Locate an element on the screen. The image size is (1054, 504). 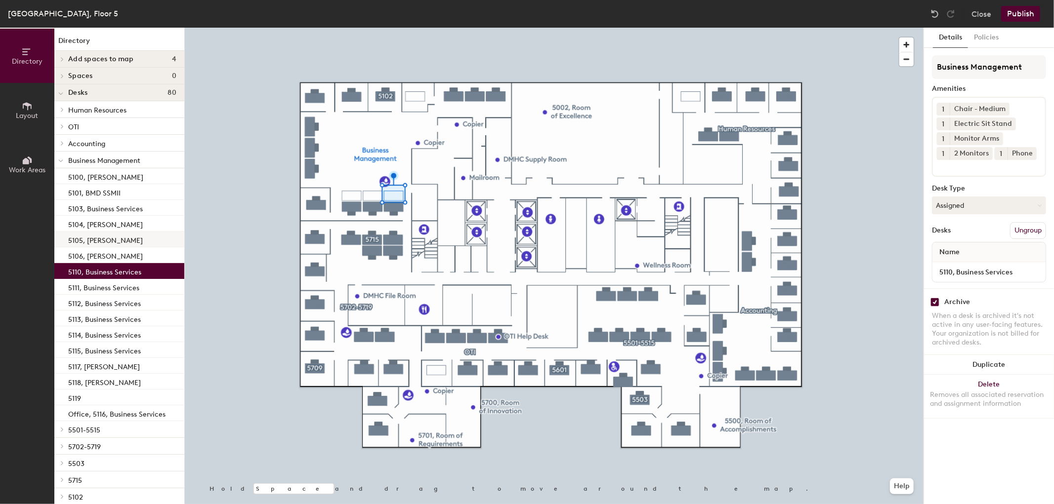
div: Monitor Arms is located at coordinates (976, 139).